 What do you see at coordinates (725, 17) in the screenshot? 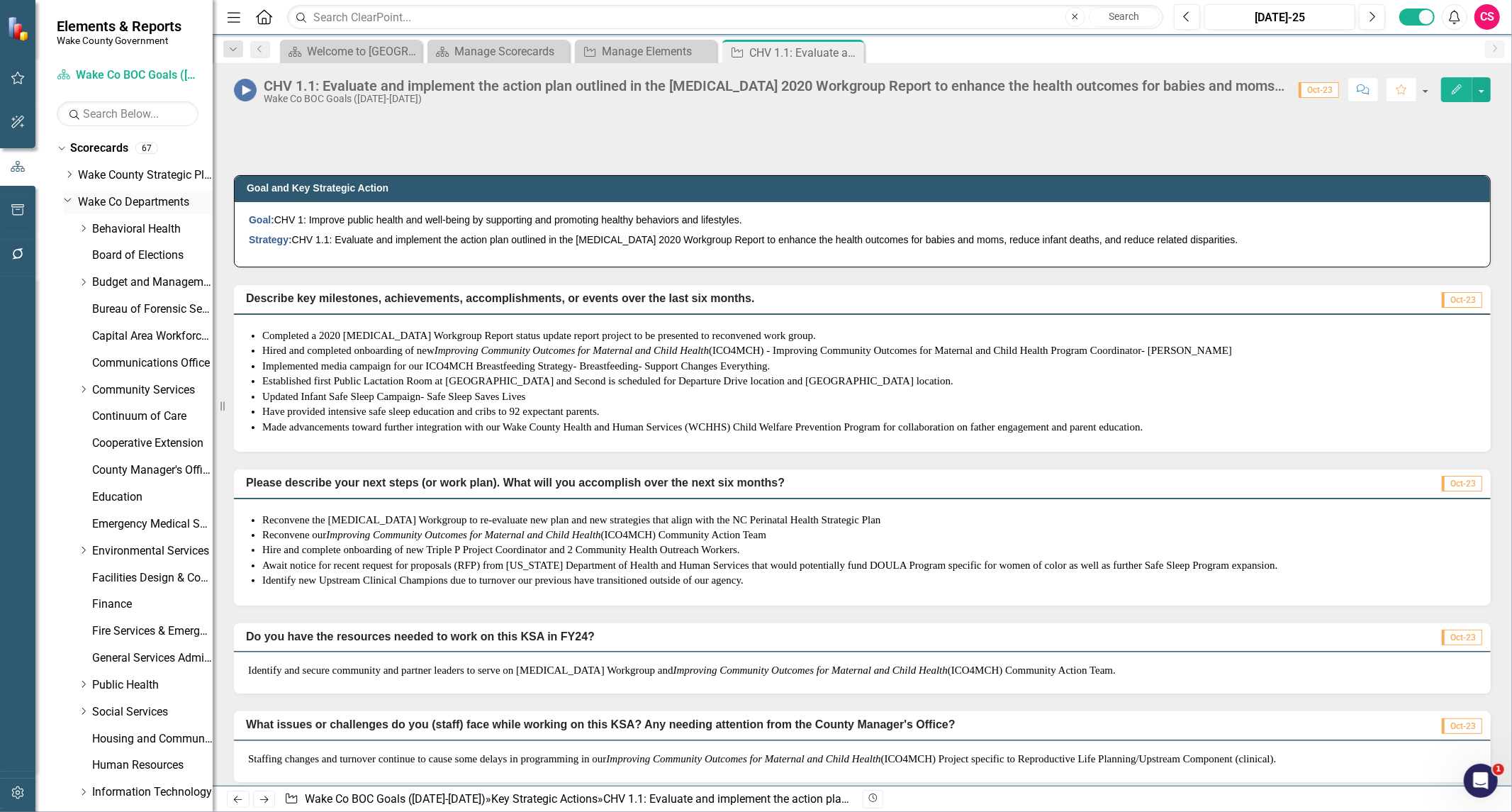
I see `input: Search ClearPoint...` at bounding box center [725, 17].